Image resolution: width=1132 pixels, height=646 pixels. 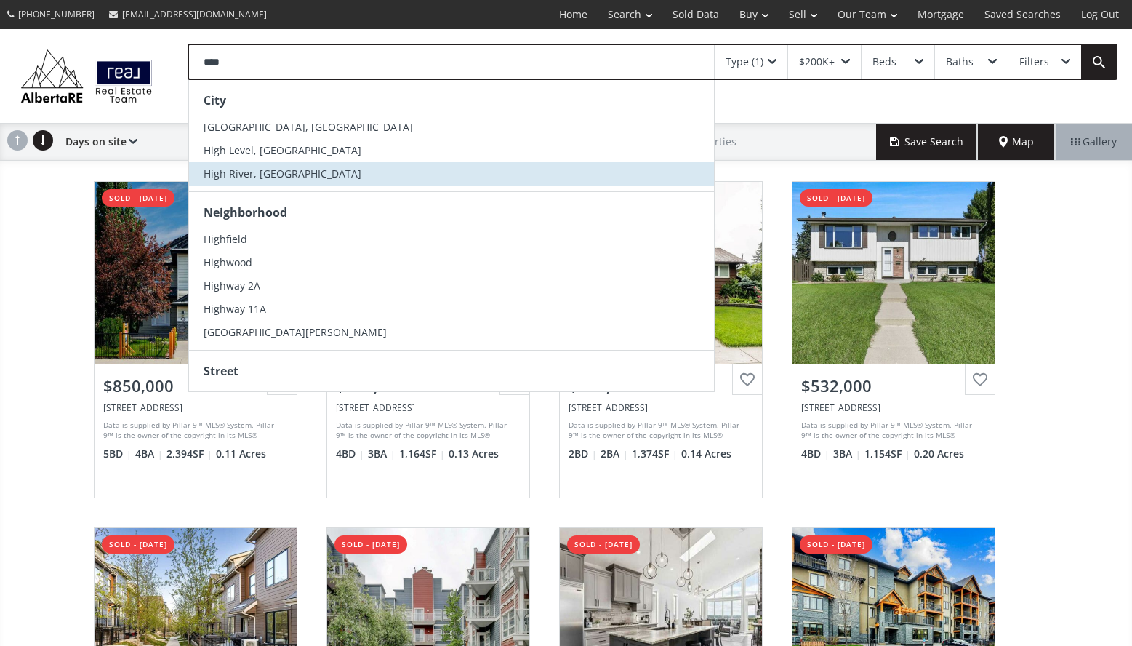 I want to click on span: Map, so click(x=1017, y=142).